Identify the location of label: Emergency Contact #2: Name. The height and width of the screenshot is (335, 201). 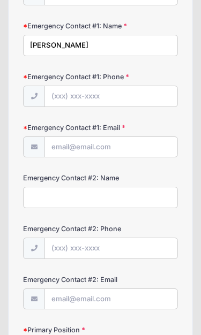
(71, 178).